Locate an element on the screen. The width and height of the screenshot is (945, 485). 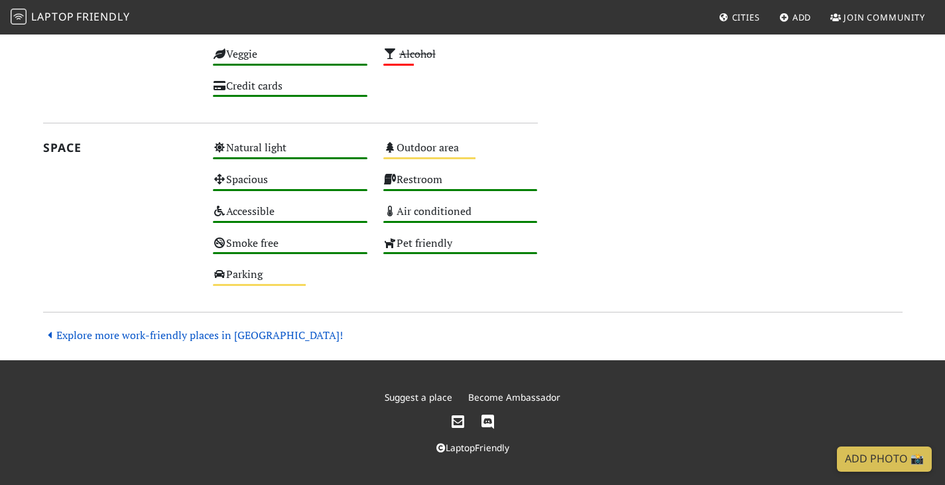
a: Join Community is located at coordinates (877, 17).